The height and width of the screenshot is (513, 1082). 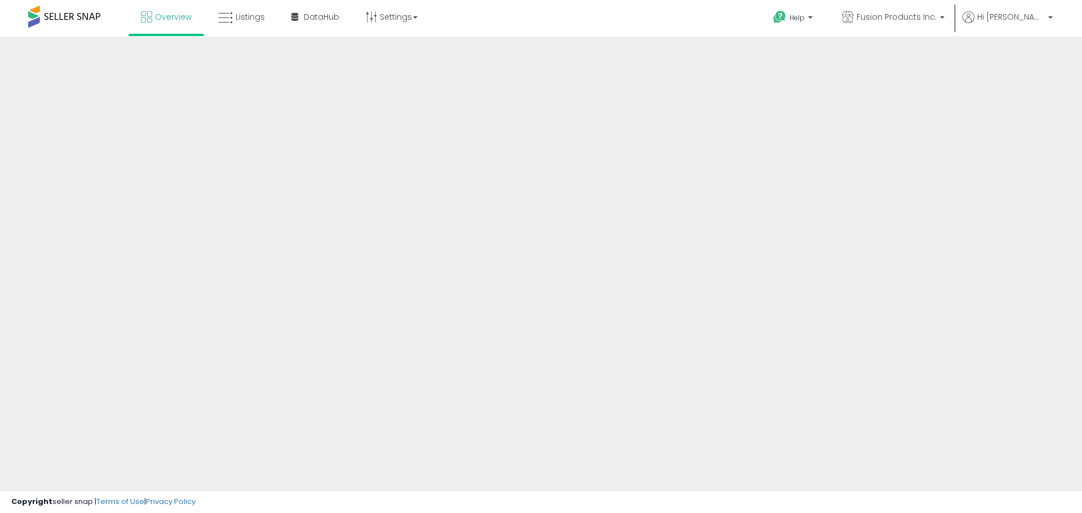 I want to click on i: Get Help, so click(x=780, y=17).